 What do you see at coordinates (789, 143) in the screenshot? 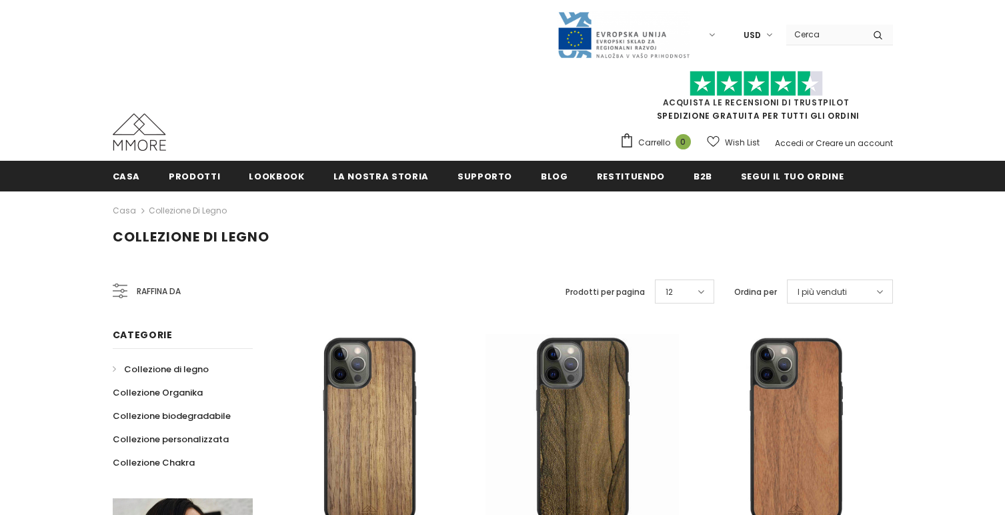
I see `a: Accedi` at bounding box center [789, 143].